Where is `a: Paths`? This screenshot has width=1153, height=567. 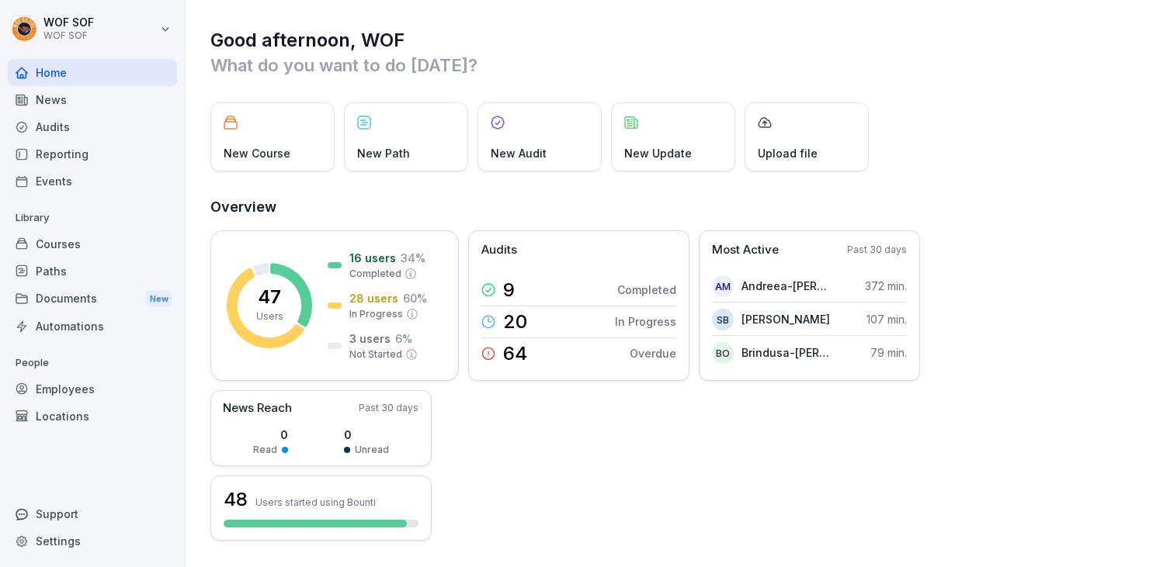
a: Paths is located at coordinates (92, 271).